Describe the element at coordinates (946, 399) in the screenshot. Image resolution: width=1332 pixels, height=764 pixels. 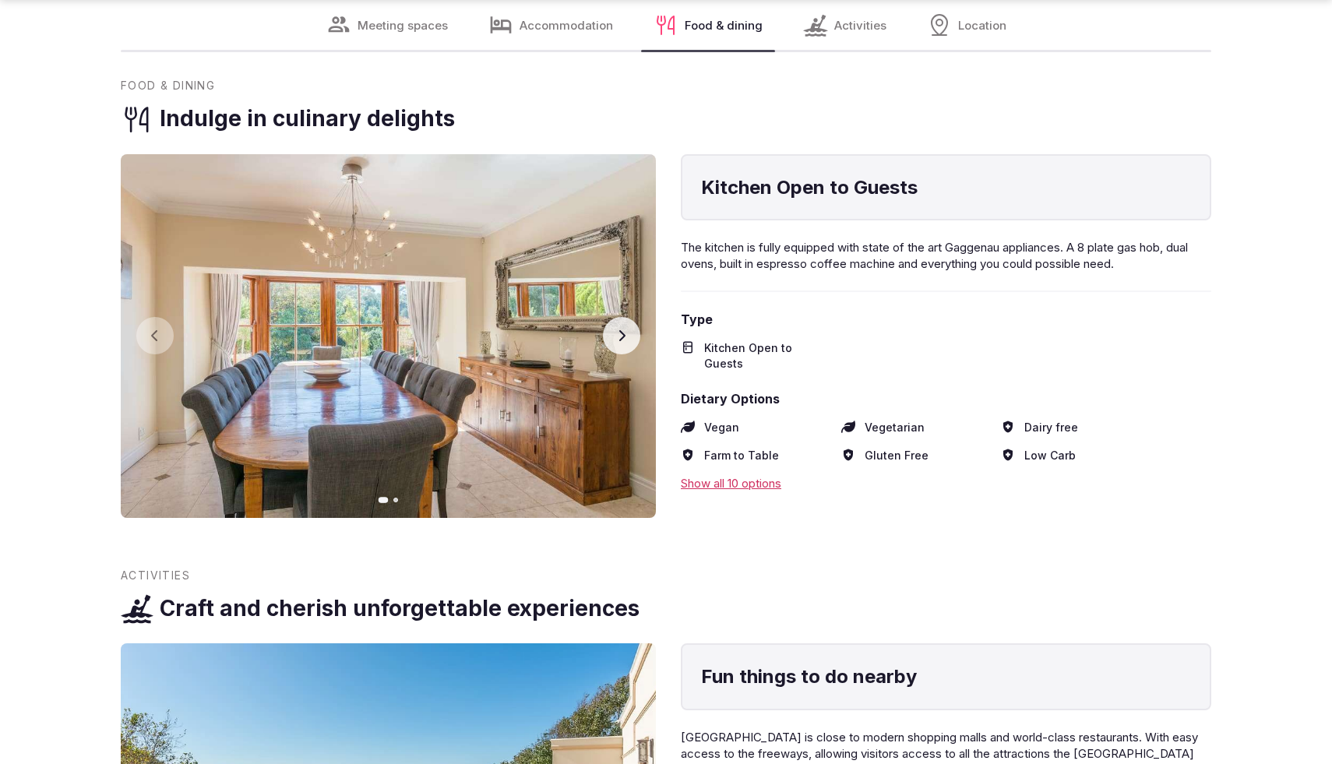
I see `span: Dietary Options` at that location.